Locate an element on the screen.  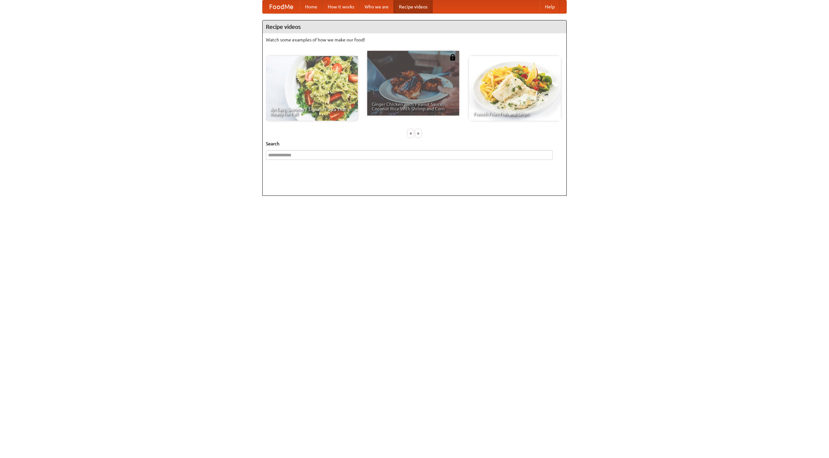
a: FoodMe is located at coordinates (281, 7).